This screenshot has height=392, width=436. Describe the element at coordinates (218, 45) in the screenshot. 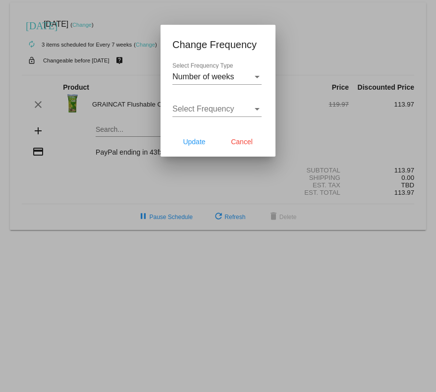

I see `h1: Change Frequency` at that location.